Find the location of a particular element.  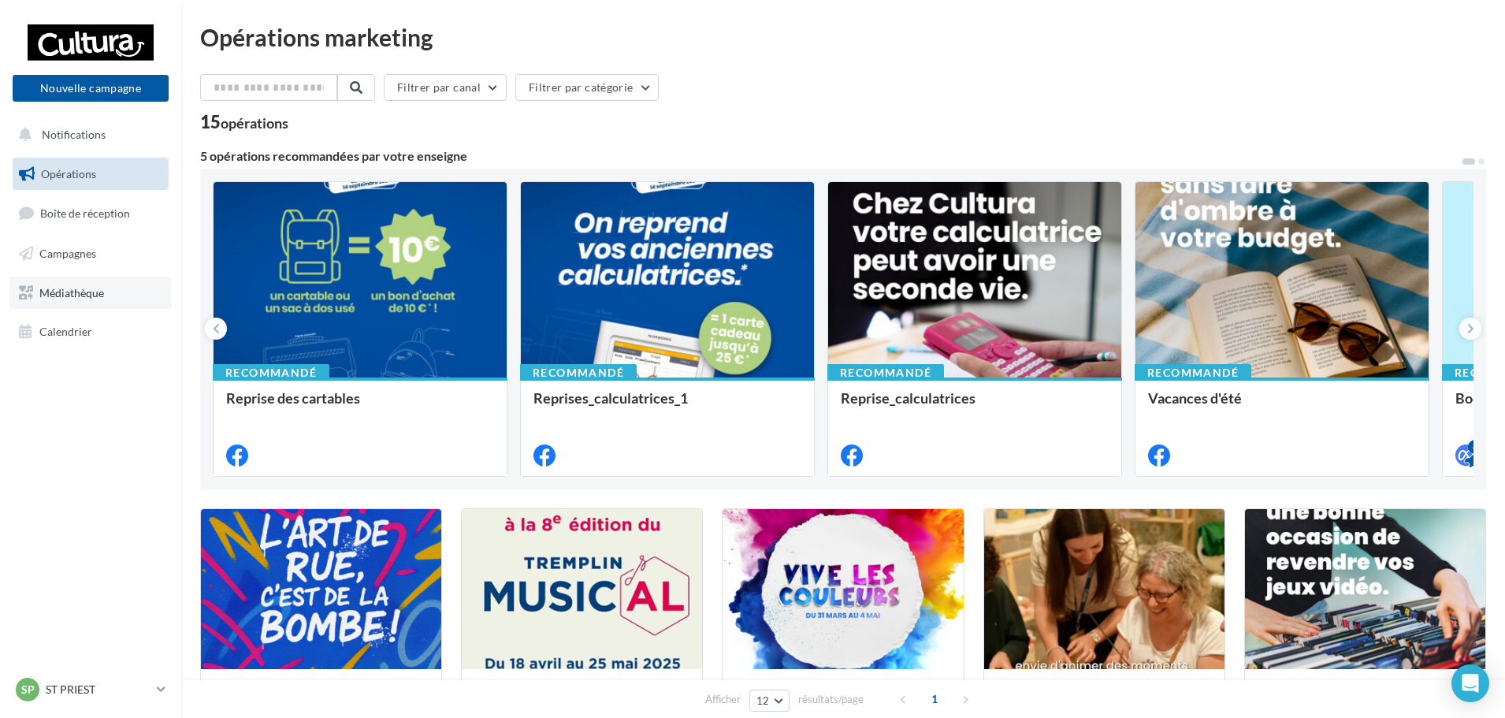

div: 15 is located at coordinates (244, 122).